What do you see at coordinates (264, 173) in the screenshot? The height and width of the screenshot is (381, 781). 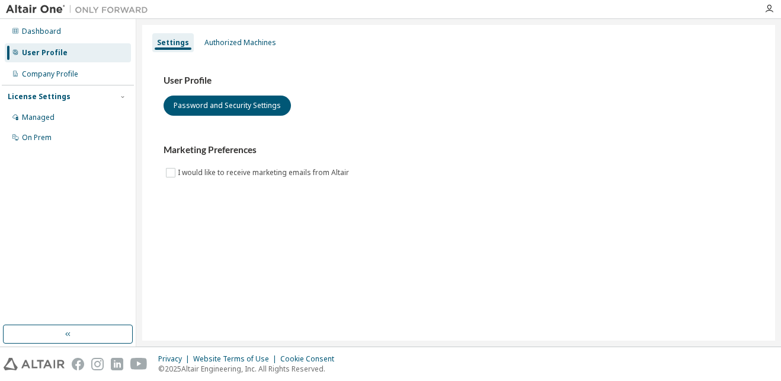 I see `label: I would like to receive marketing emails from Altair` at bounding box center [264, 173].